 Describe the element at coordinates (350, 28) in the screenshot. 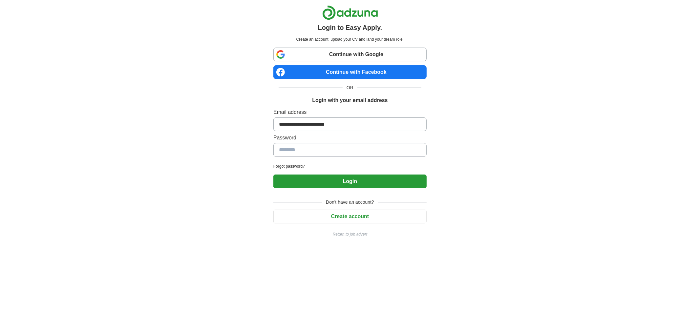

I see `h1: Login to Easy Apply.` at that location.